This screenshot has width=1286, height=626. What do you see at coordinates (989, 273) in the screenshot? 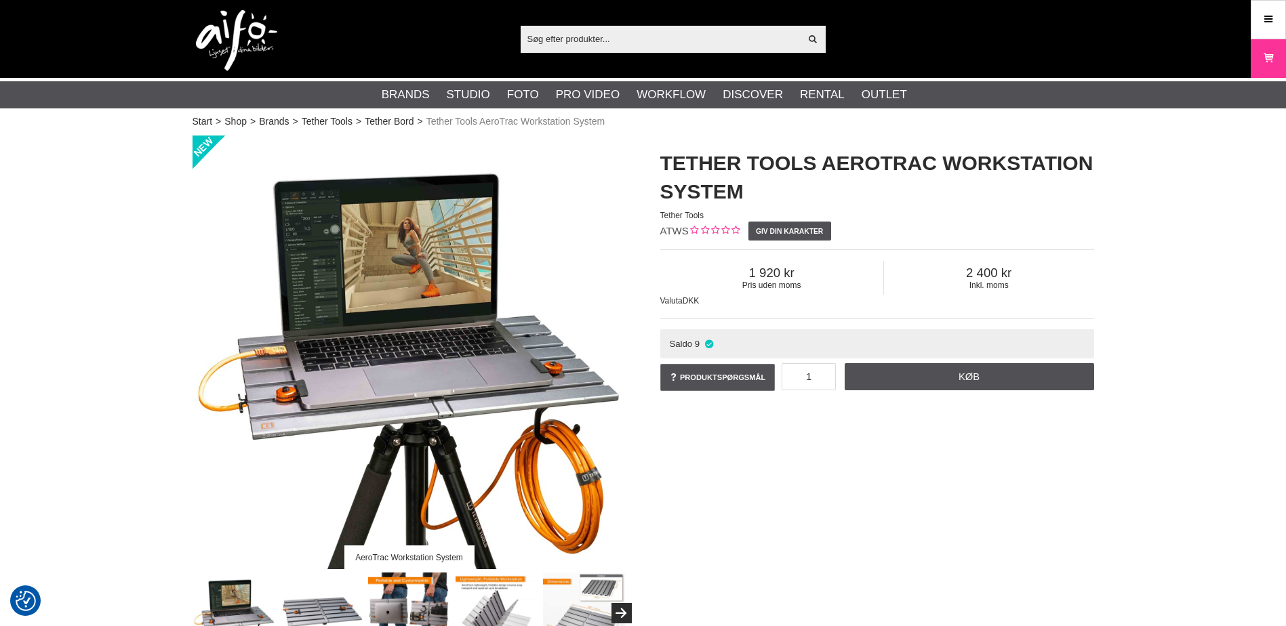
I see `span: 2 400` at bounding box center [989, 273].